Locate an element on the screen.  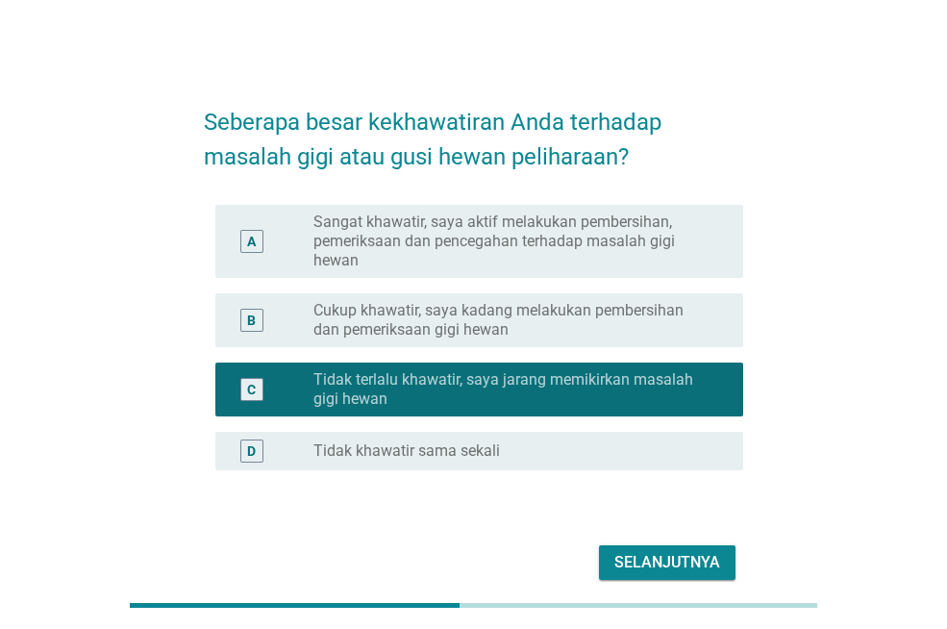
button: Selanjutnya is located at coordinates (667, 563).